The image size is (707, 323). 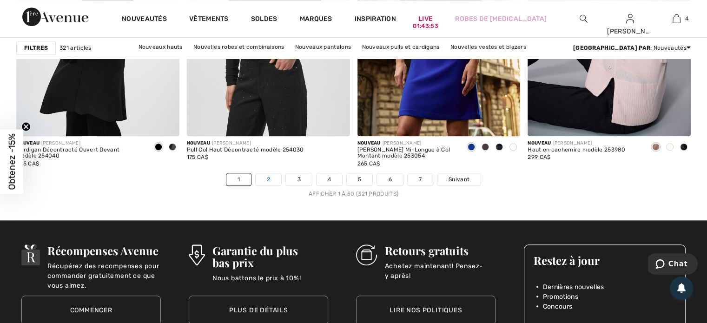 I want to click on div: Grey melange/black, so click(x=172, y=147).